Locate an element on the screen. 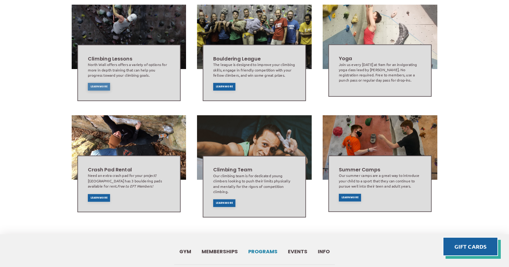  span: Memberships is located at coordinates (220, 252).